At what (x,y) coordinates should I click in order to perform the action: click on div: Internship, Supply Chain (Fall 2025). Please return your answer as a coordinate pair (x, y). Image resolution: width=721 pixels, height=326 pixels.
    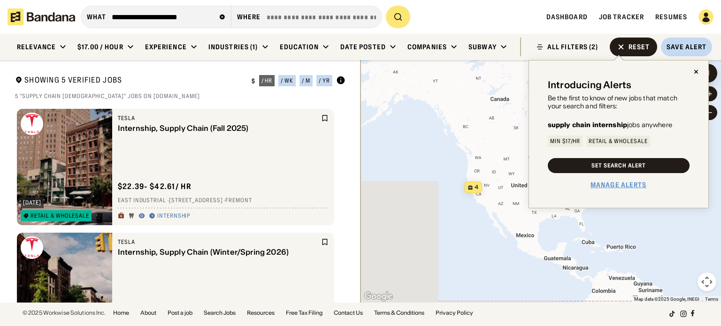
    Looking at the image, I should click on (218, 128).